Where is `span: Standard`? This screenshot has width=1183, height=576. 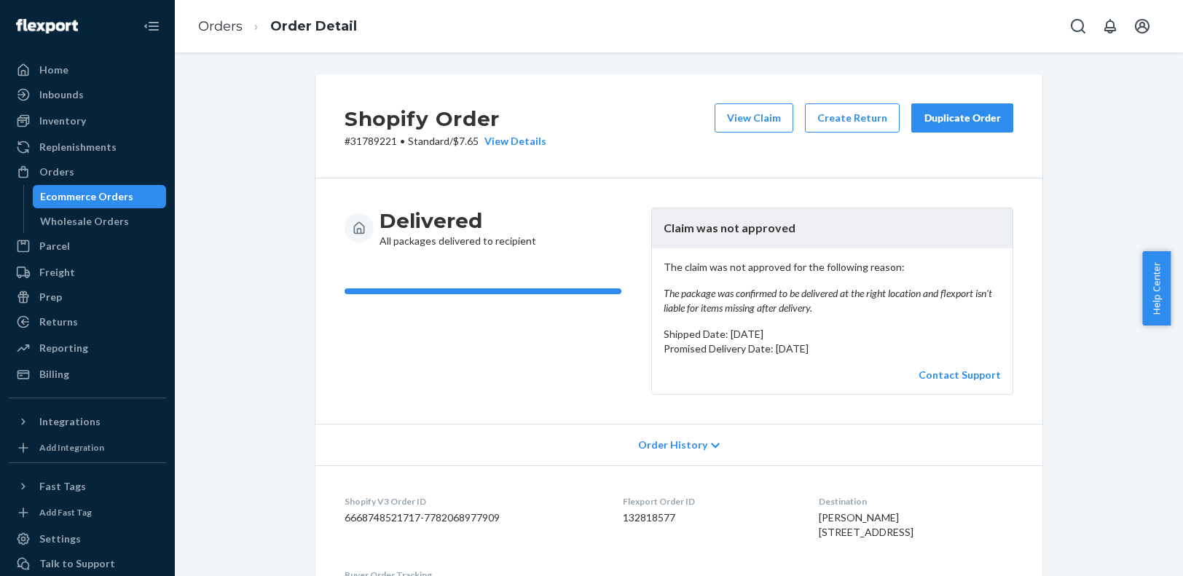 span: Standard is located at coordinates (428, 141).